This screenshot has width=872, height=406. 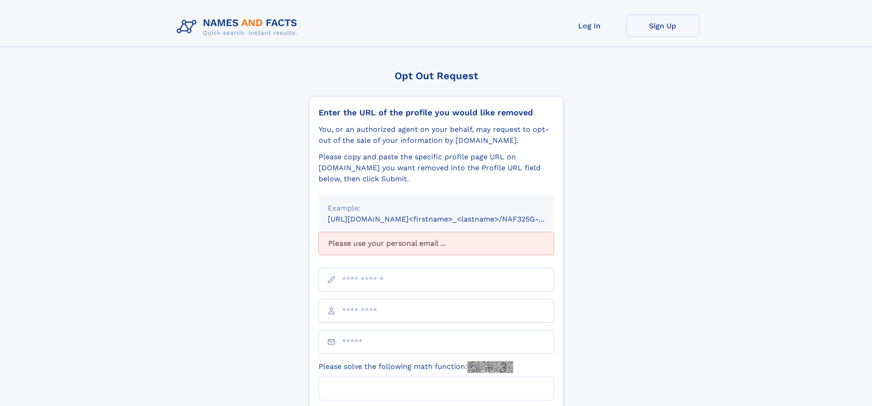 I want to click on img: Logo Names and Facts, so click(x=239, y=27).